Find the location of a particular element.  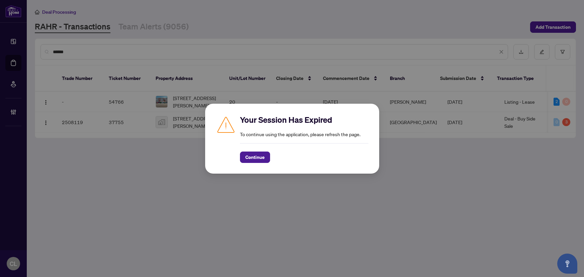

img: Caution icon is located at coordinates (226, 124).